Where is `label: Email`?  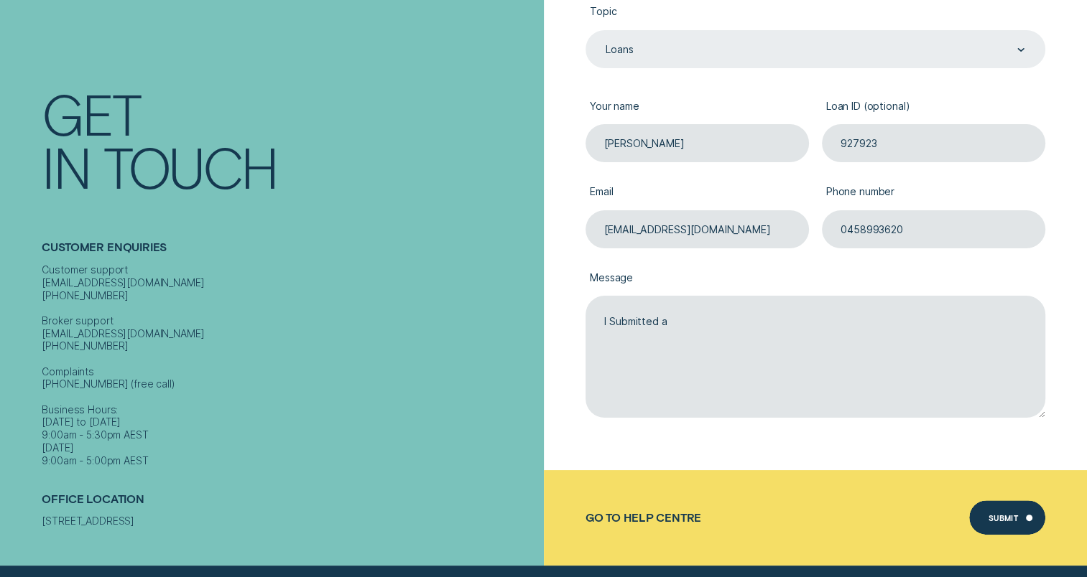
label: Email is located at coordinates (697, 192).